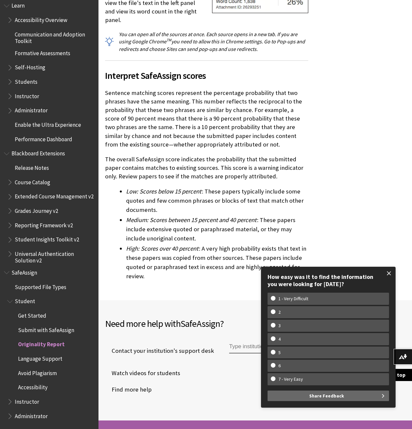 The width and height of the screenshot is (412, 429). I want to click on input: Type institution name to get support, so click(266, 347).